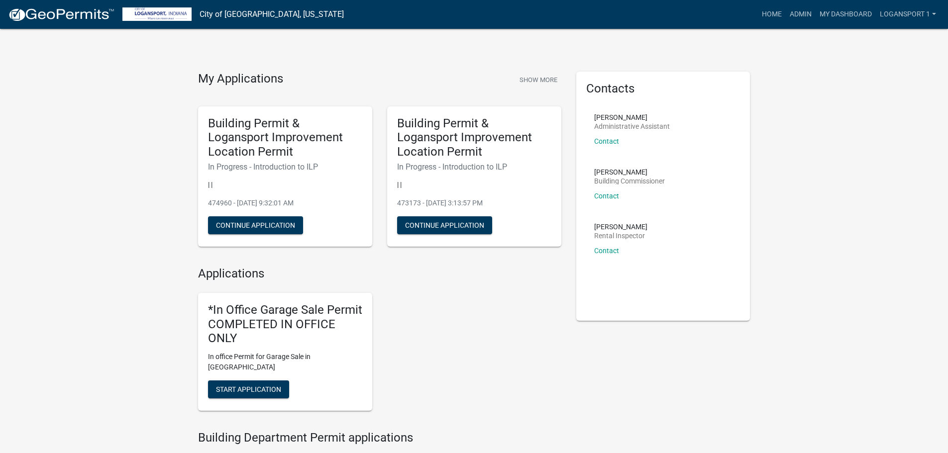 This screenshot has width=948, height=453. Describe the element at coordinates (380, 438) in the screenshot. I see `h4: Building Department Permit applications` at that location.